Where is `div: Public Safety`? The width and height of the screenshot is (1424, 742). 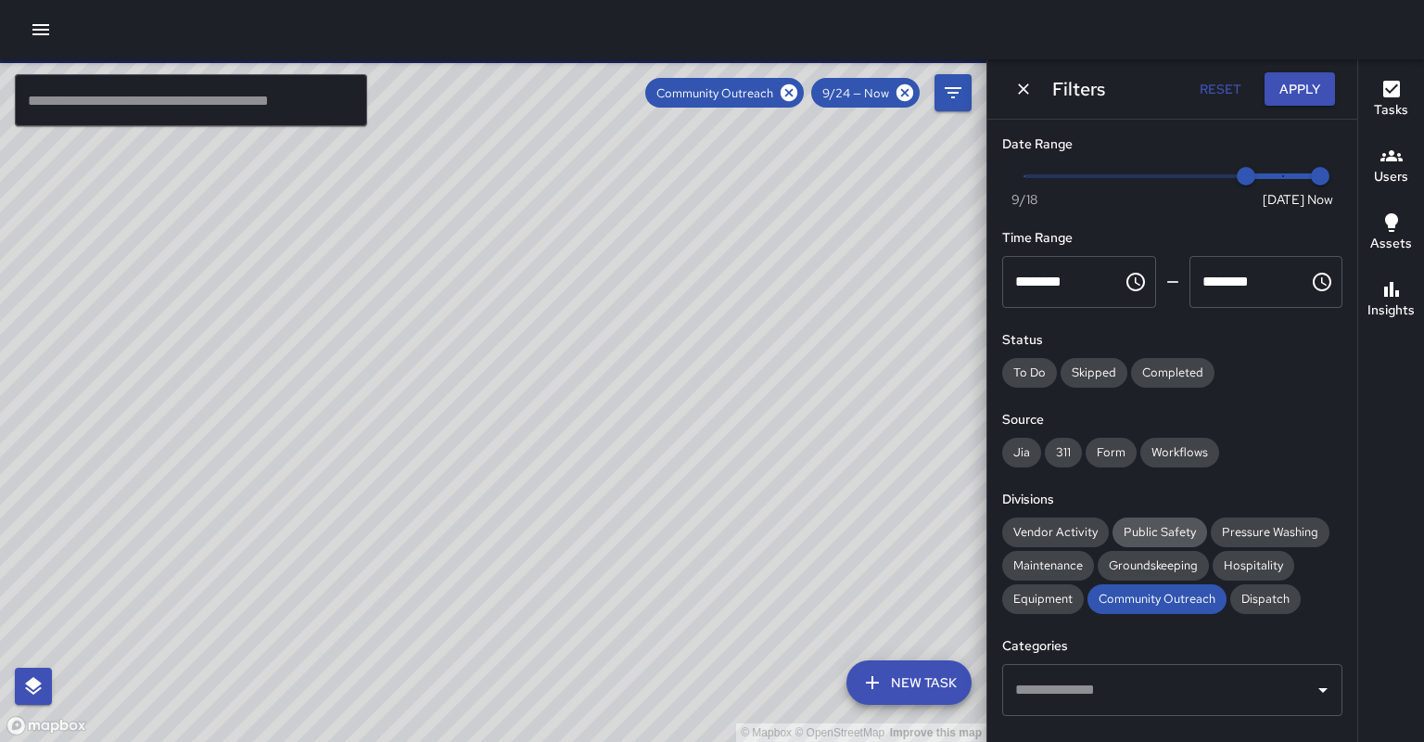
div: Public Safety is located at coordinates (1160, 532).